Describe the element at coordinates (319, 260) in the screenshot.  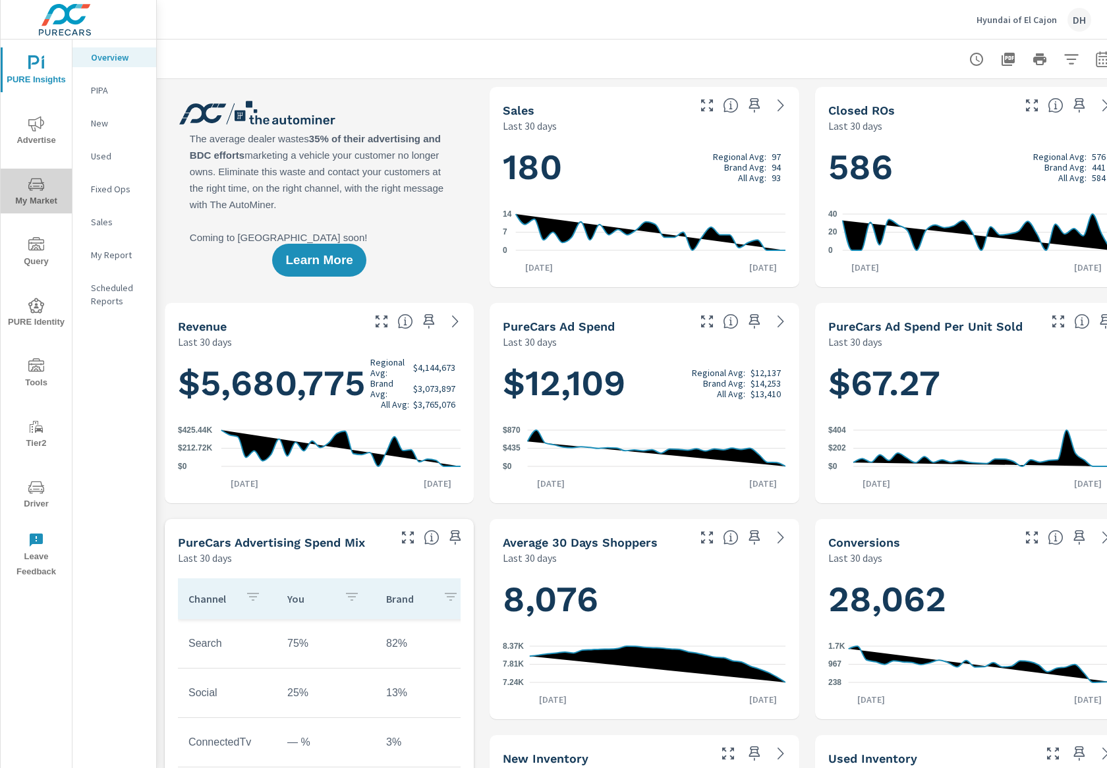
I see `span: Learn More` at that location.